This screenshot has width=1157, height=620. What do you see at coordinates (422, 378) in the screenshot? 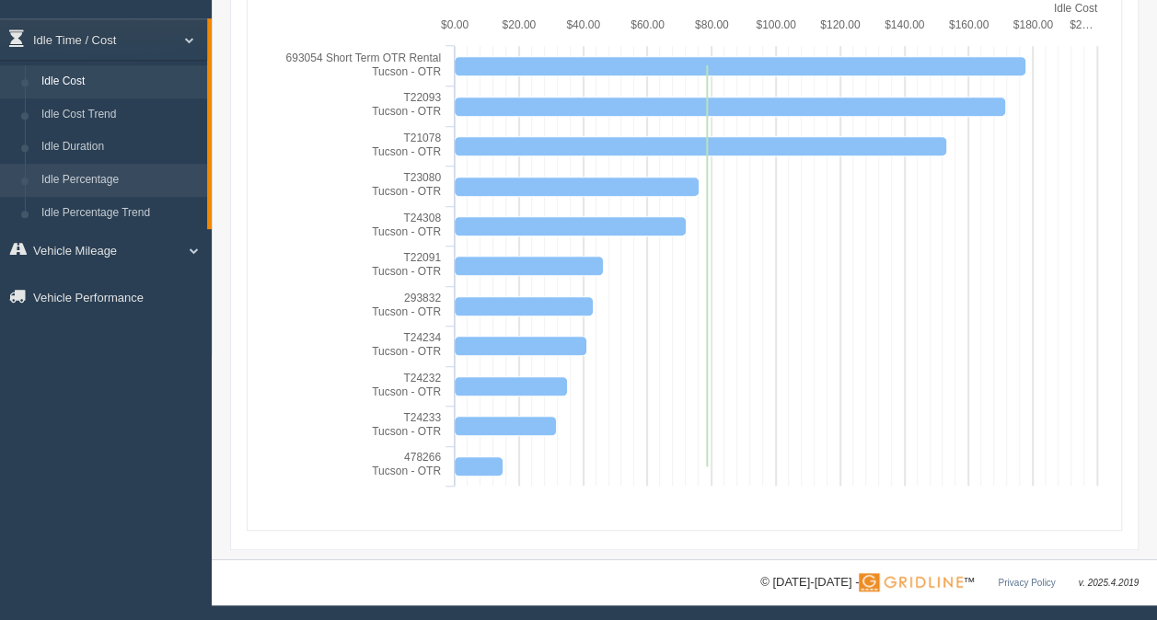
I see `tspan: T24232` at bounding box center [422, 378].